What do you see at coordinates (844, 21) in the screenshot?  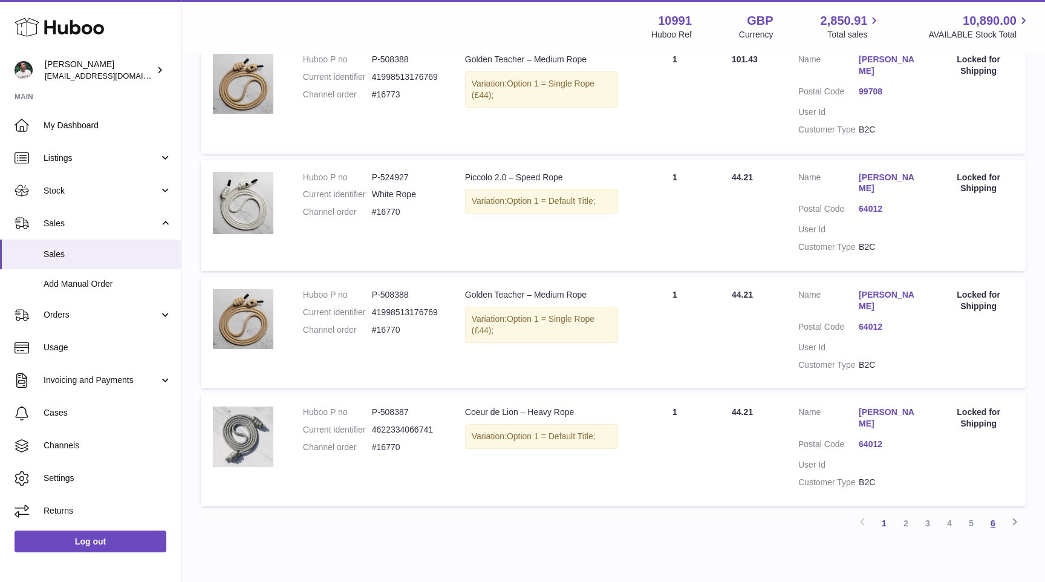 I see `span: 2,850.91` at bounding box center [844, 21].